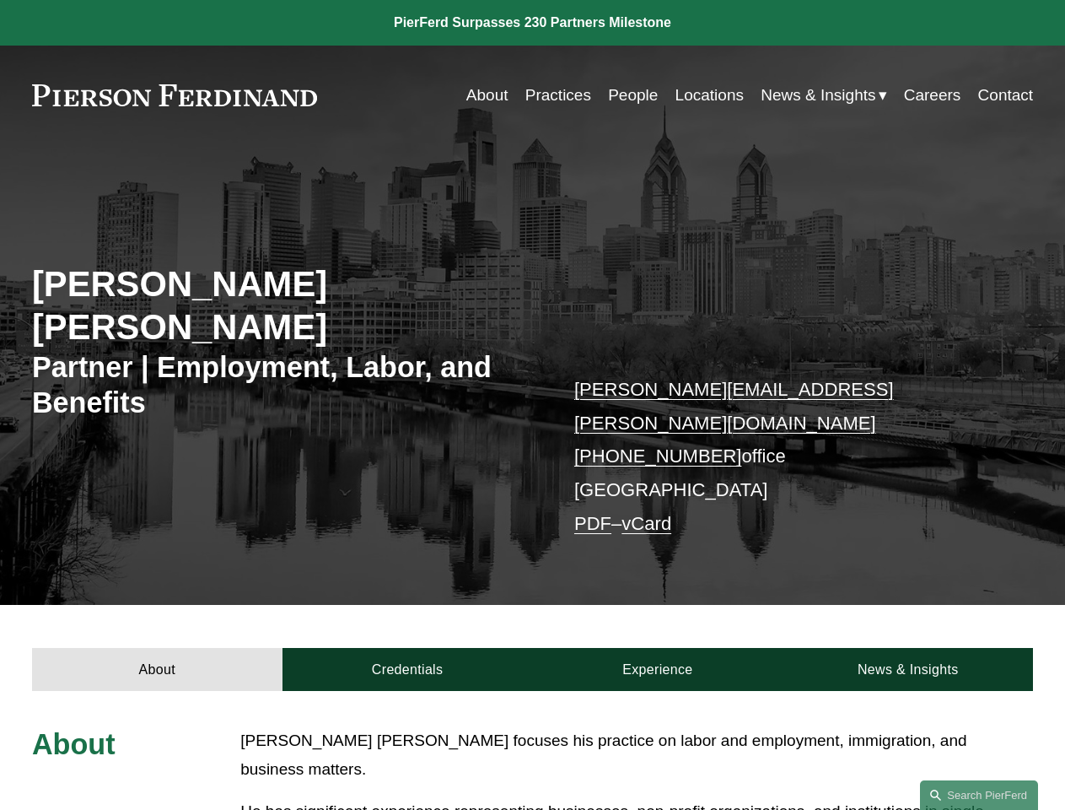 This screenshot has height=810, width=1065. I want to click on span: News & Insights, so click(818, 95).